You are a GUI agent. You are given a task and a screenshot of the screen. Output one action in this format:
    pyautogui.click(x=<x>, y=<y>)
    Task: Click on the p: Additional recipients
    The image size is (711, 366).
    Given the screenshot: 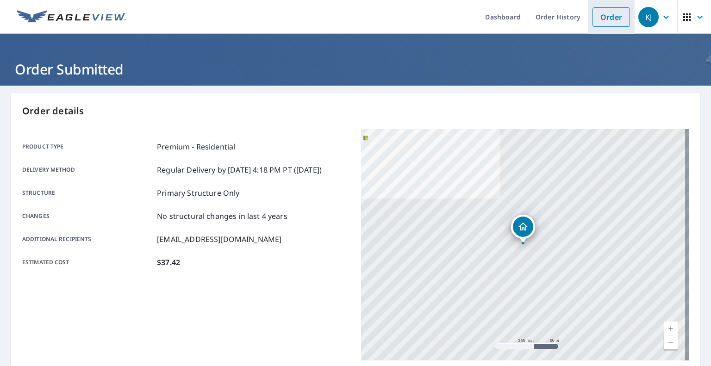 What is the action you would take?
    pyautogui.click(x=87, y=239)
    